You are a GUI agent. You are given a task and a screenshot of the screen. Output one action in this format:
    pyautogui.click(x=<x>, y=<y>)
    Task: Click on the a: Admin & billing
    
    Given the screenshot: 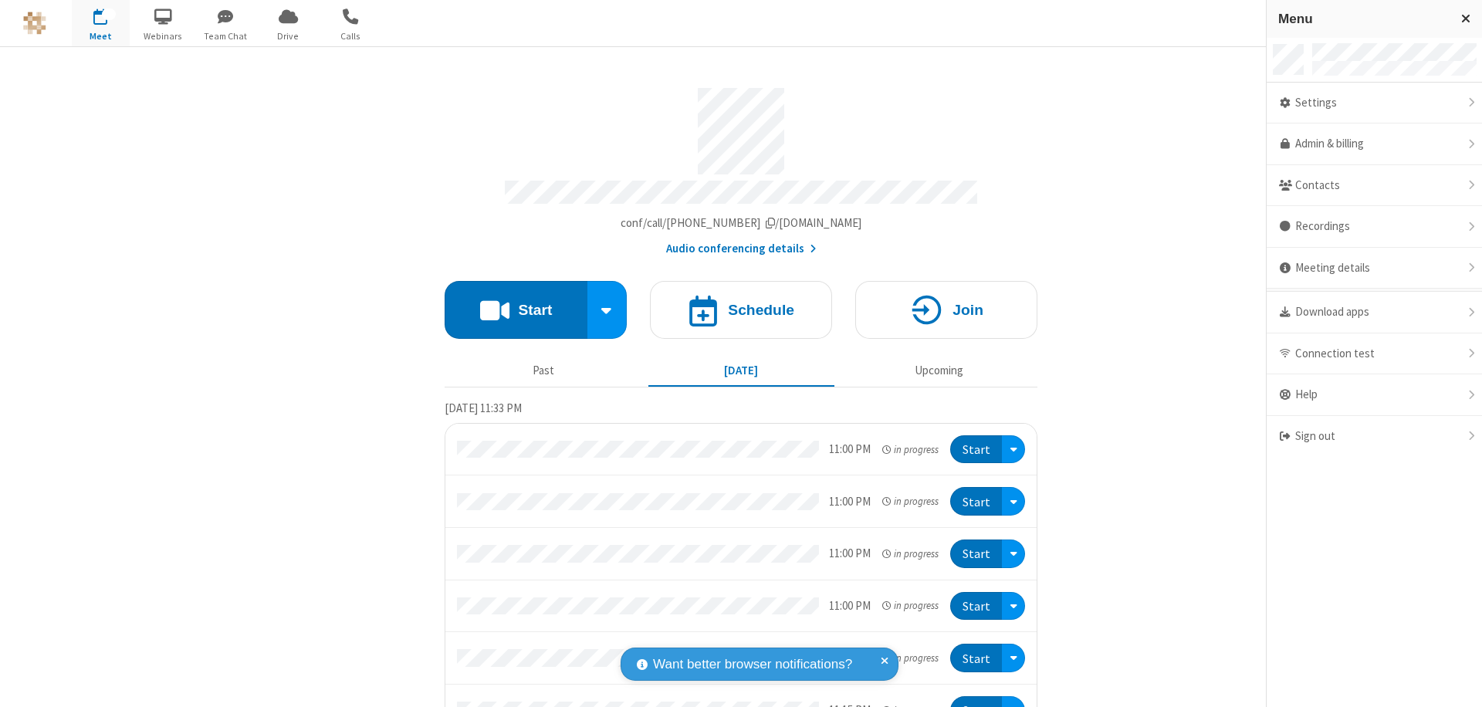 What is the action you would take?
    pyautogui.click(x=1374, y=144)
    